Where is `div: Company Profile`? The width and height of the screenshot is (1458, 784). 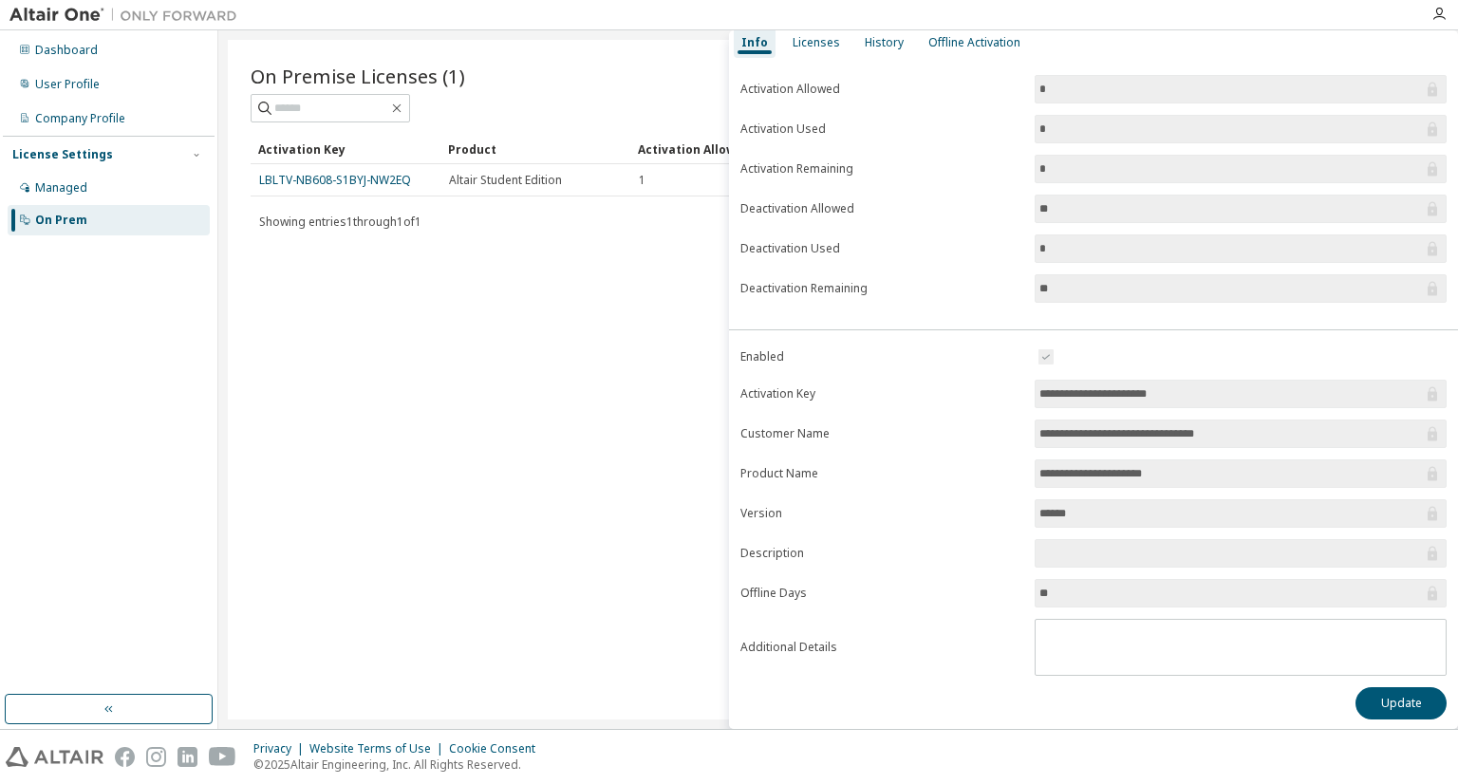 div: Company Profile is located at coordinates (80, 119).